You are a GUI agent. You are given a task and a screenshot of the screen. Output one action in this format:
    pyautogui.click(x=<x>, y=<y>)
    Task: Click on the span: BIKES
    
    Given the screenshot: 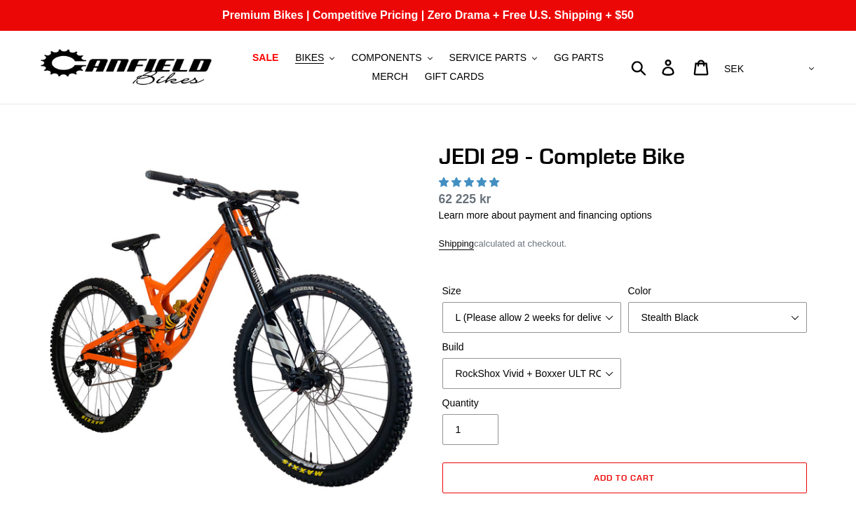 What is the action you would take?
    pyautogui.click(x=309, y=57)
    